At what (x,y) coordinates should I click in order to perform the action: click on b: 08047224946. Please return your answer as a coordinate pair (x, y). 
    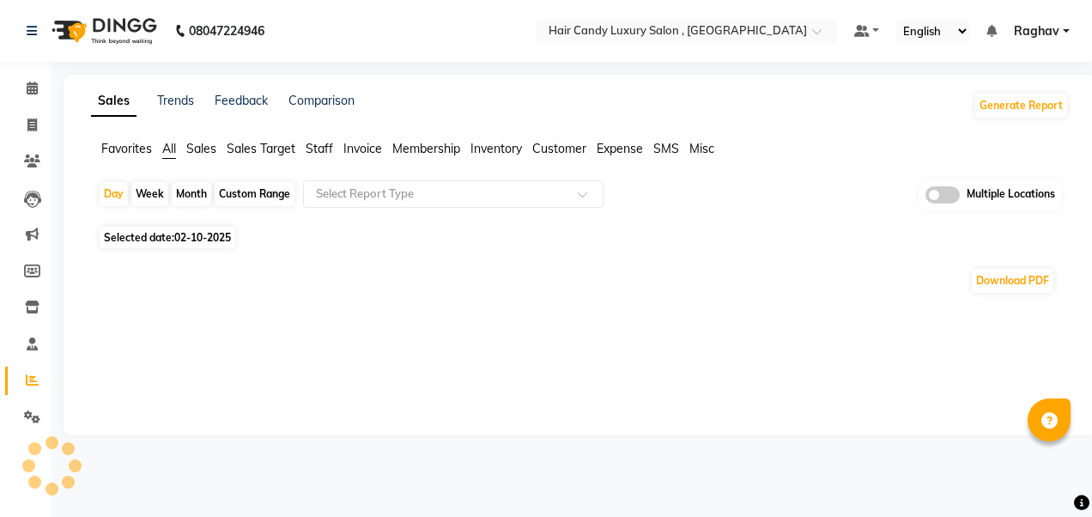
    Looking at the image, I should click on (227, 31).